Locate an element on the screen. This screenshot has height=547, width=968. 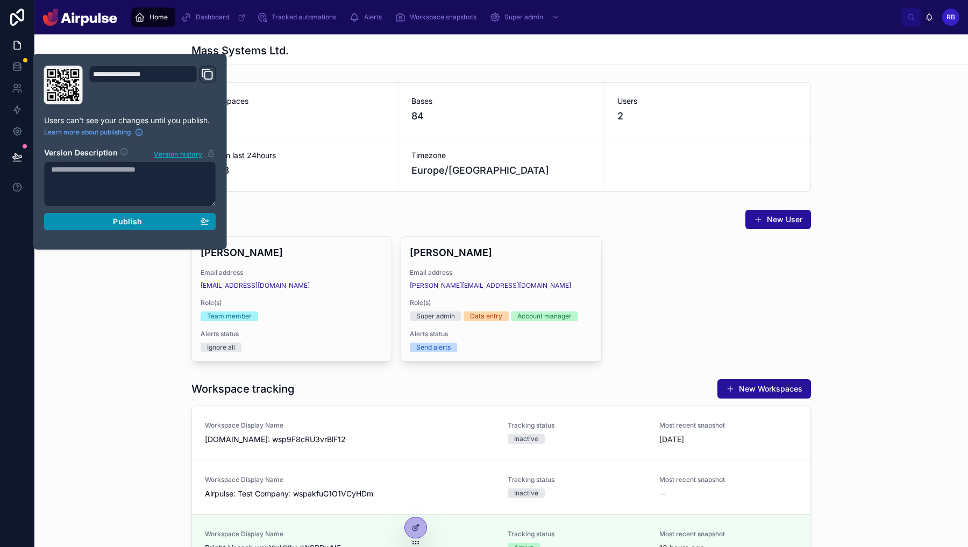
span: Tracked automations is located at coordinates (304, 17).